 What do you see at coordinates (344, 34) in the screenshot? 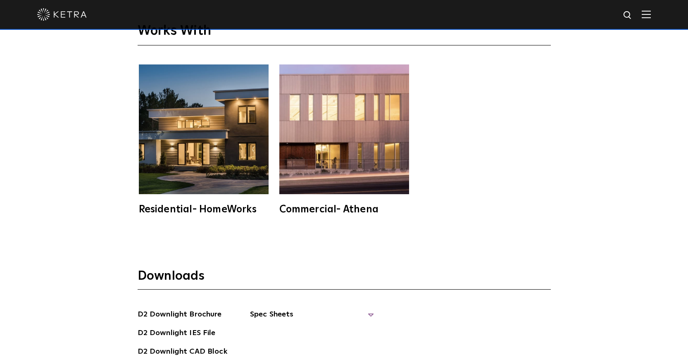
I see `h3: Works With` at bounding box center [344, 34].